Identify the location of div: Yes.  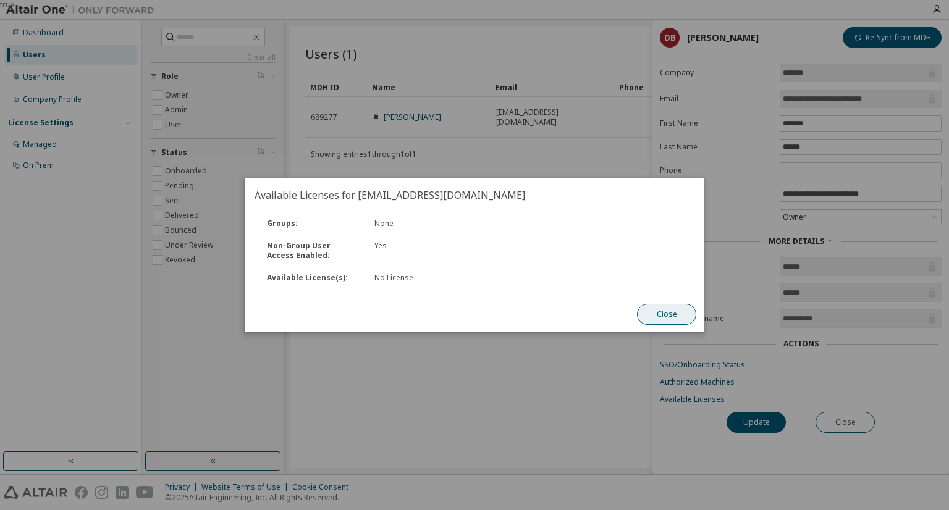
(447, 251).